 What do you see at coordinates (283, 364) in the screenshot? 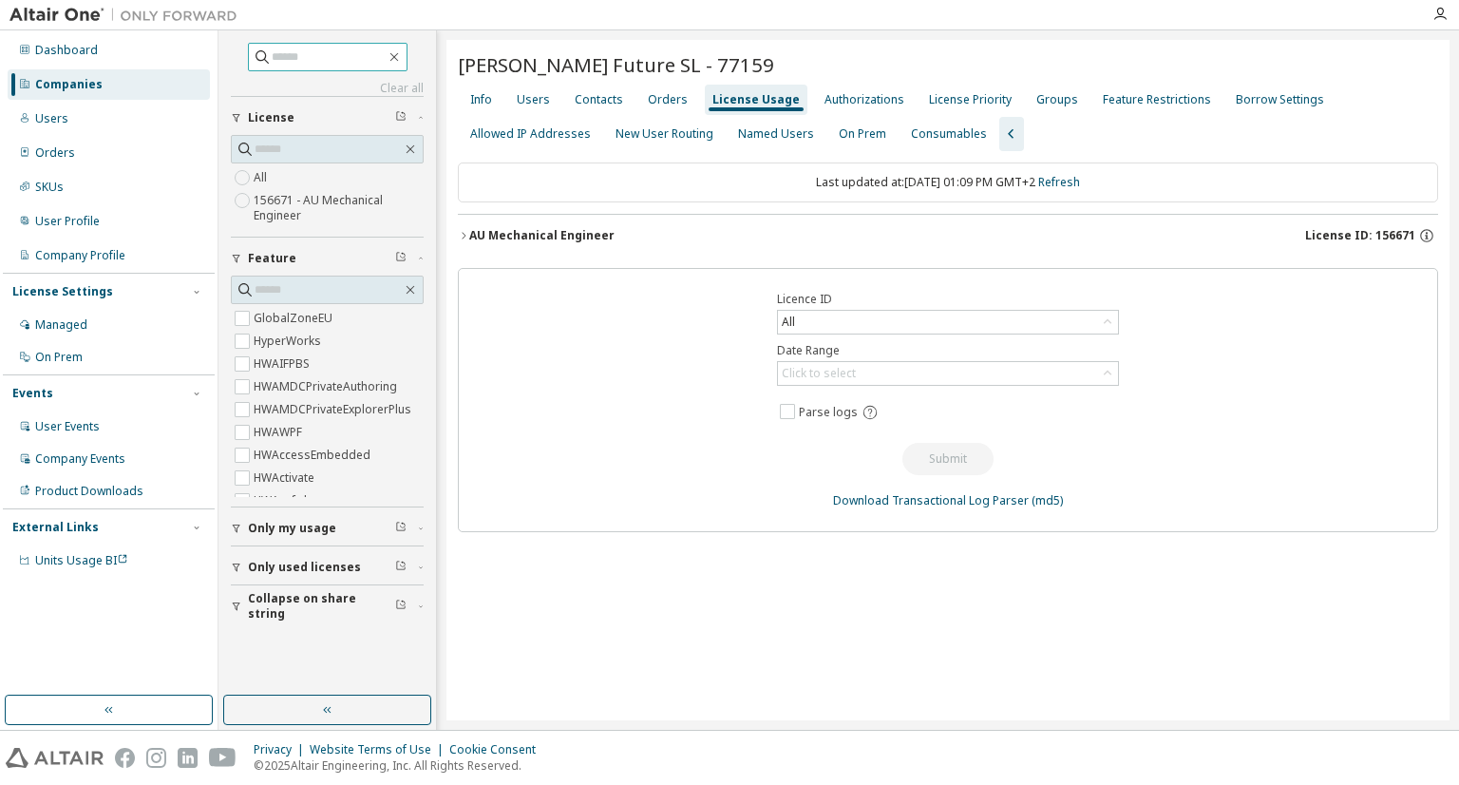
I see `label: HWAIFPBS` at bounding box center [283, 364].